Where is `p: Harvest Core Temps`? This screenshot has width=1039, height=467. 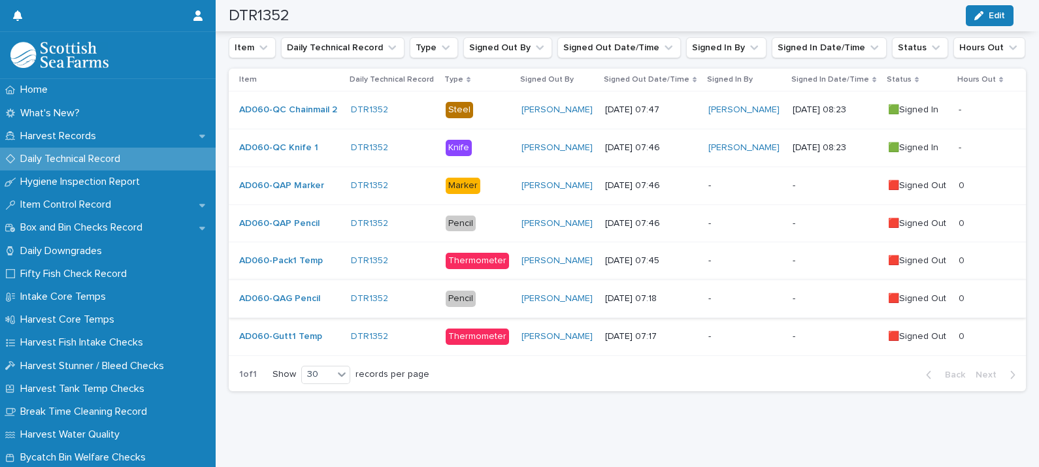 p: Harvest Core Temps is located at coordinates (70, 319).